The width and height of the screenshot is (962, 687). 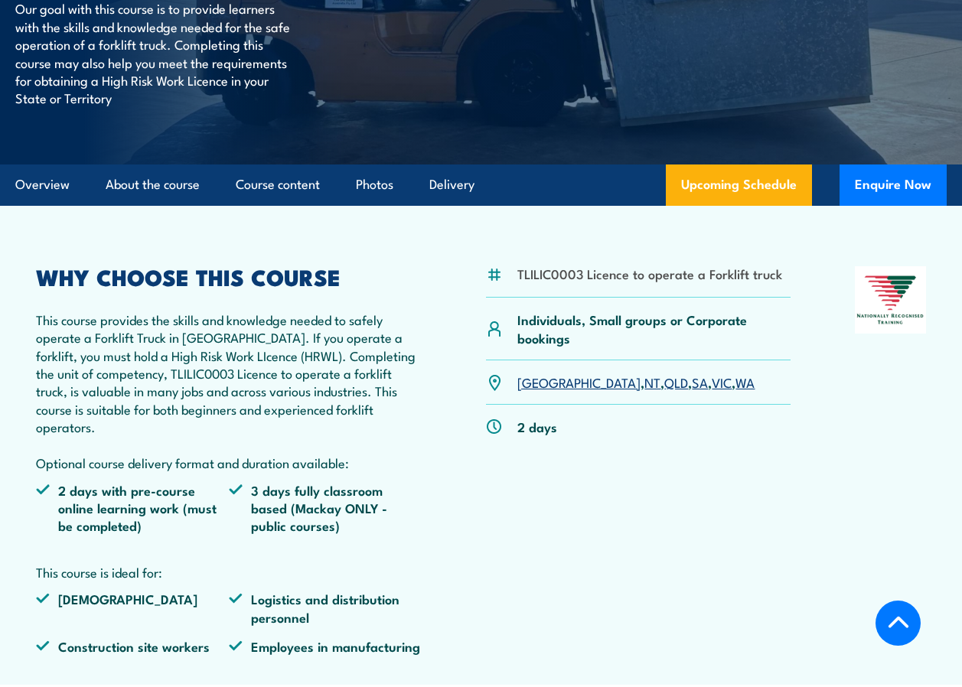 I want to click on a: SA, so click(x=700, y=382).